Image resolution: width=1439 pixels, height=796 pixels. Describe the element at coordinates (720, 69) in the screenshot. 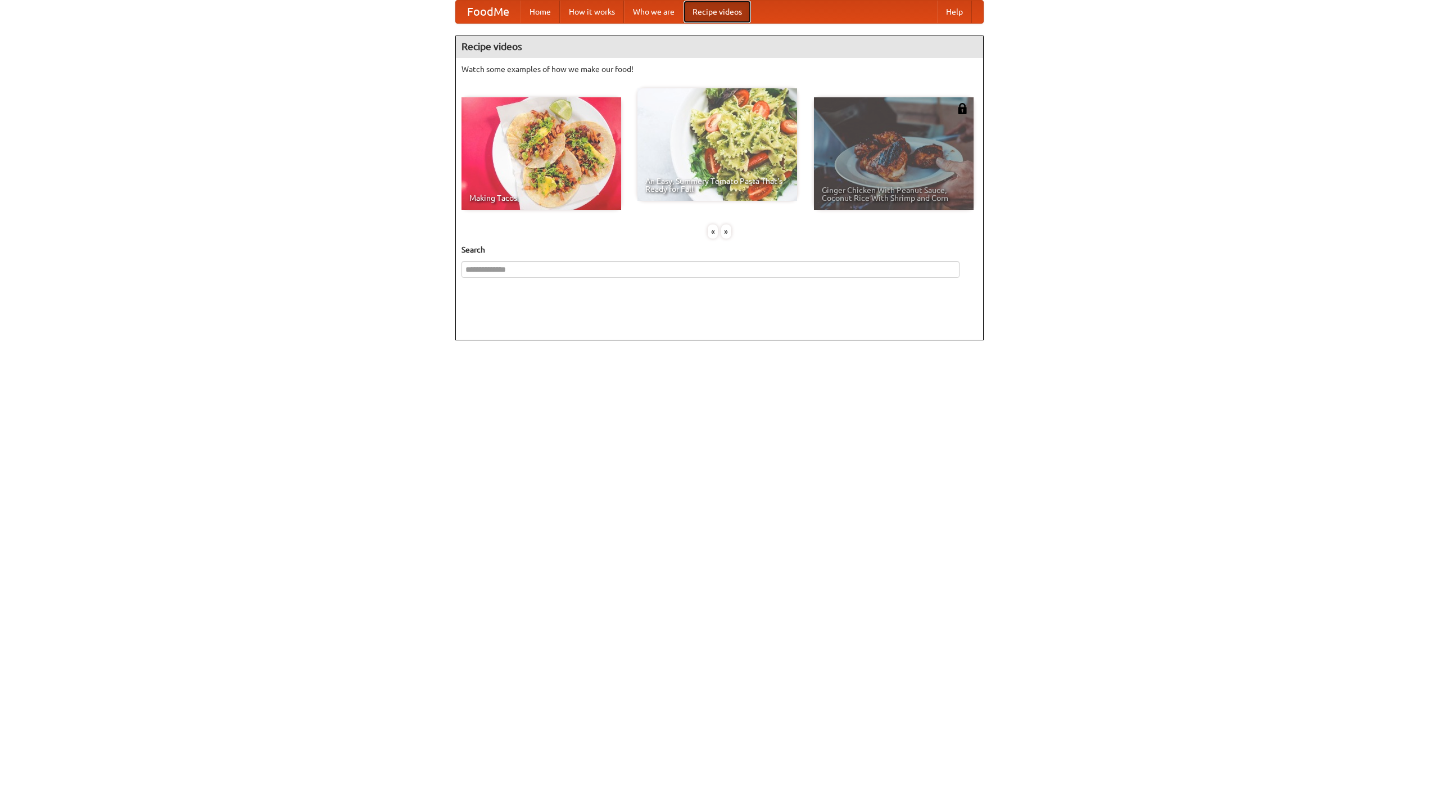

I see `p: Watch some examples of how we make our food!` at that location.